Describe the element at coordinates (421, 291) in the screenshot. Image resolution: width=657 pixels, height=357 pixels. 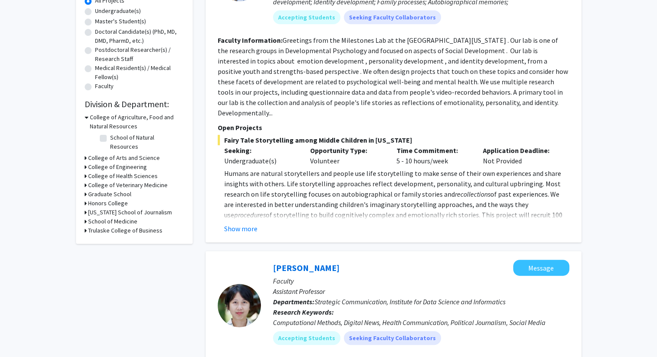
I see `p: Assistant Professor` at that location.